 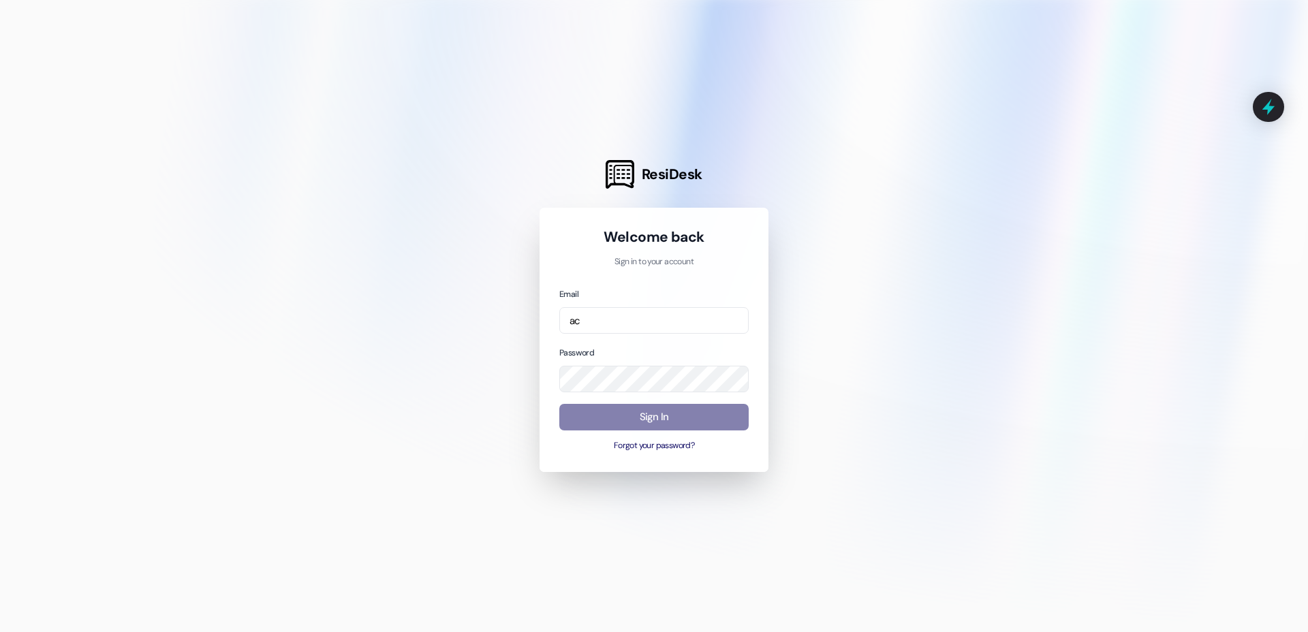 I want to click on h1: Welcome back, so click(x=654, y=237).